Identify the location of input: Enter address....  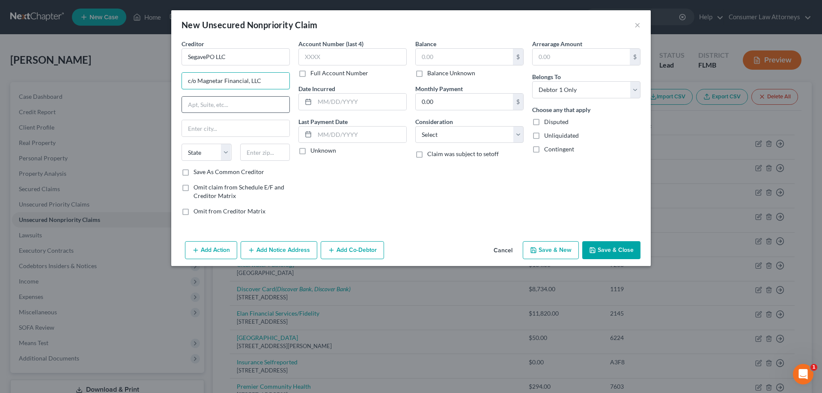
(235, 81).